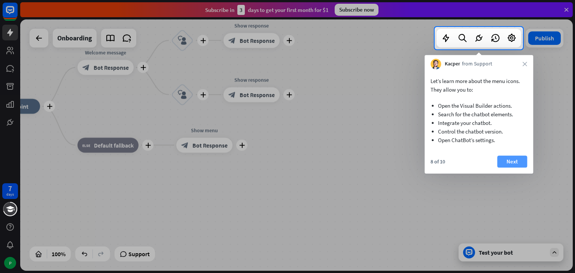 The image size is (575, 273). I want to click on li: Search for the chatbot elements., so click(479, 114).